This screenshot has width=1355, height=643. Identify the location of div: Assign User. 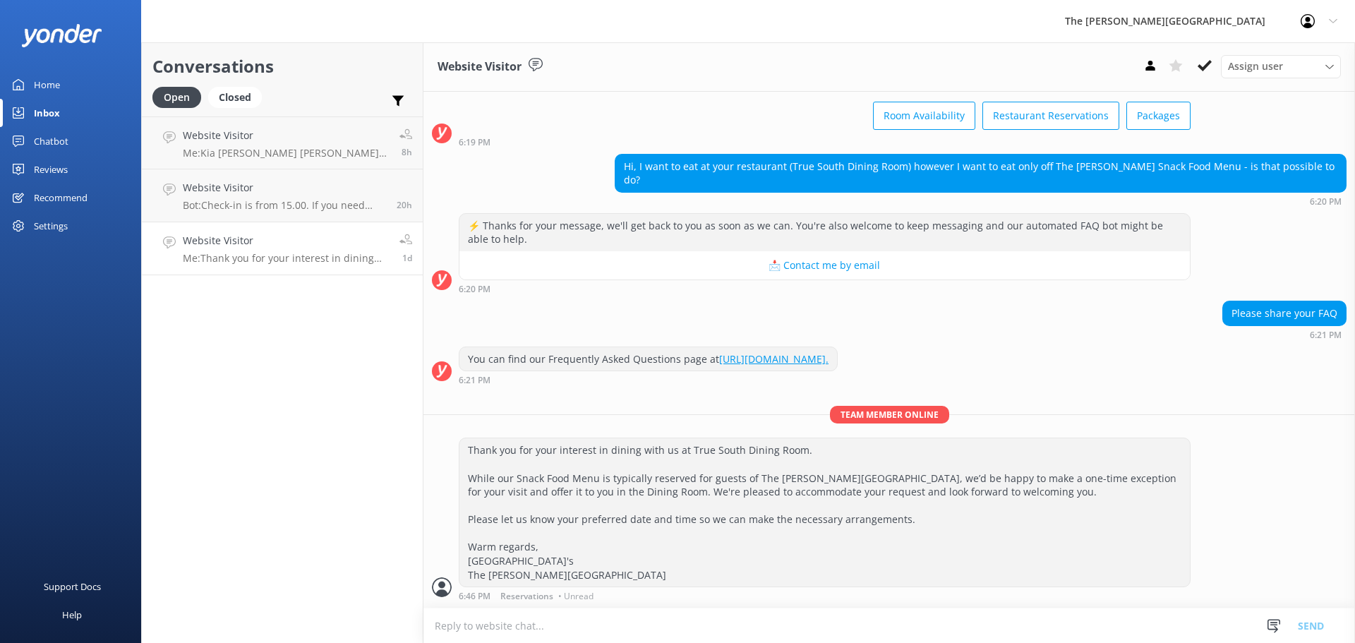
(1281, 66).